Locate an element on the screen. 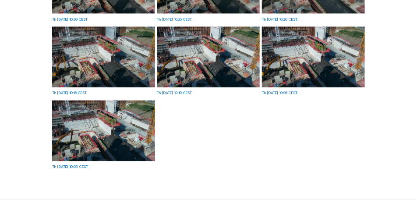 Image resolution: width=417 pixels, height=200 pixels. img: image_52701311 is located at coordinates (103, 57).